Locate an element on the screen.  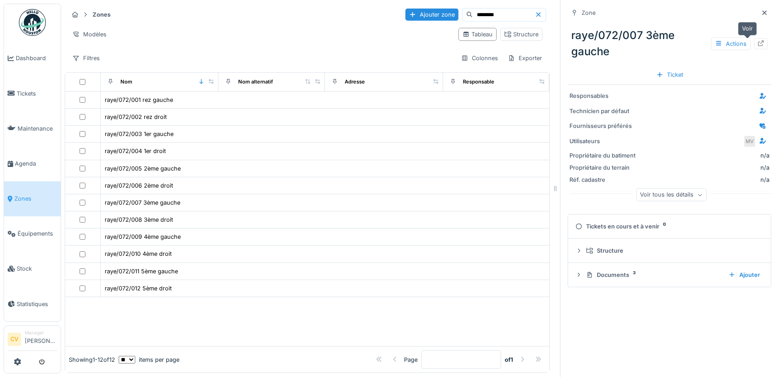
a: Agenda is located at coordinates (32, 163).